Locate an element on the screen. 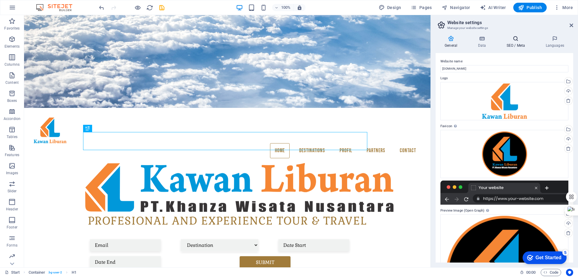 The image size is (578, 277). label: Preview Image (Open Graph) is located at coordinates (504, 210).